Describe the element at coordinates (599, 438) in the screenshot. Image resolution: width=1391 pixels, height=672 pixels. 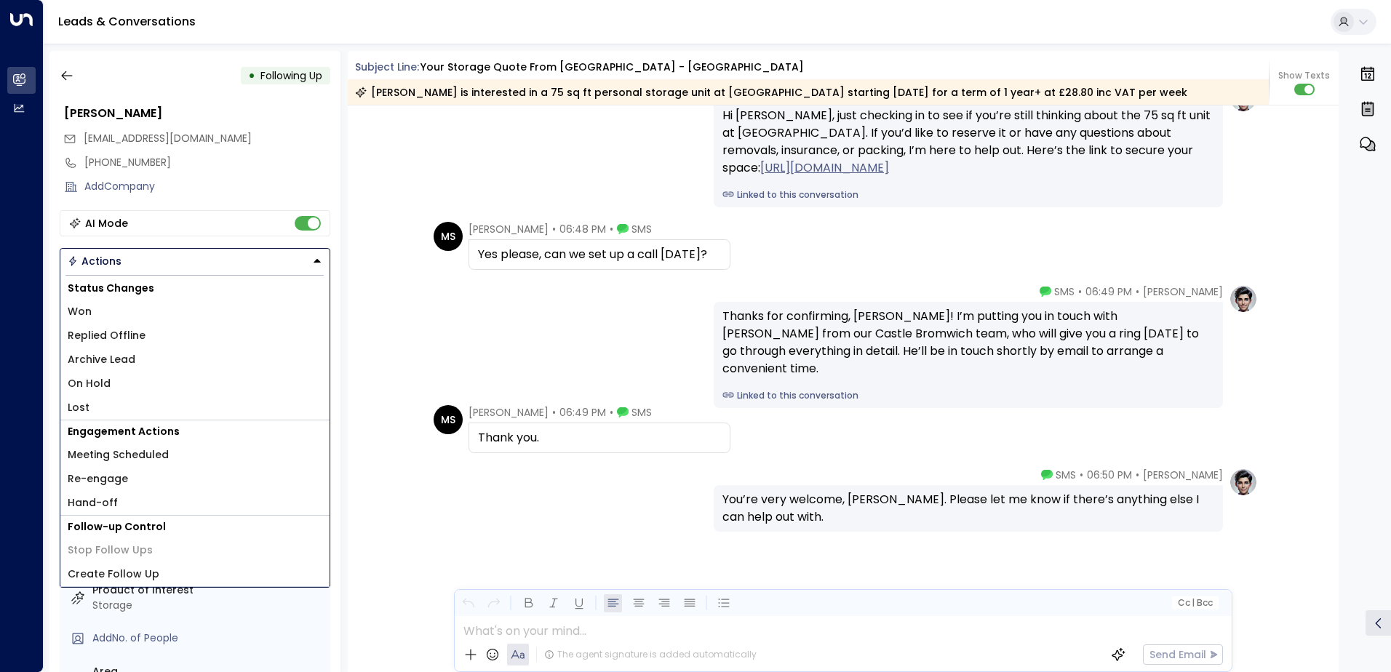
I see `div: Thank you.` at that location.